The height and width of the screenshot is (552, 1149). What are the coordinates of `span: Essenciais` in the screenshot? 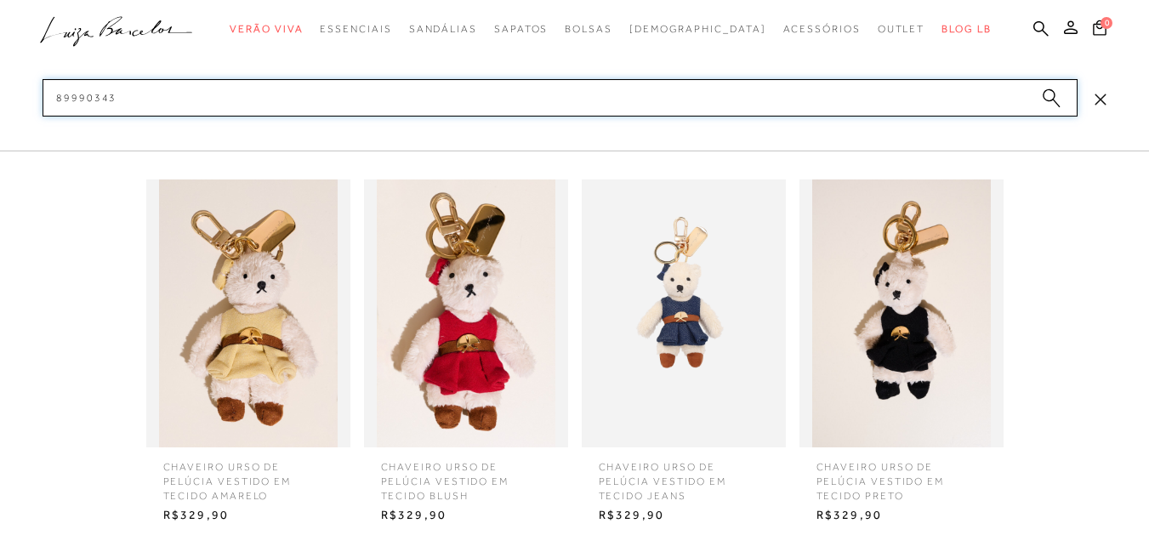 It's located at (356, 29).